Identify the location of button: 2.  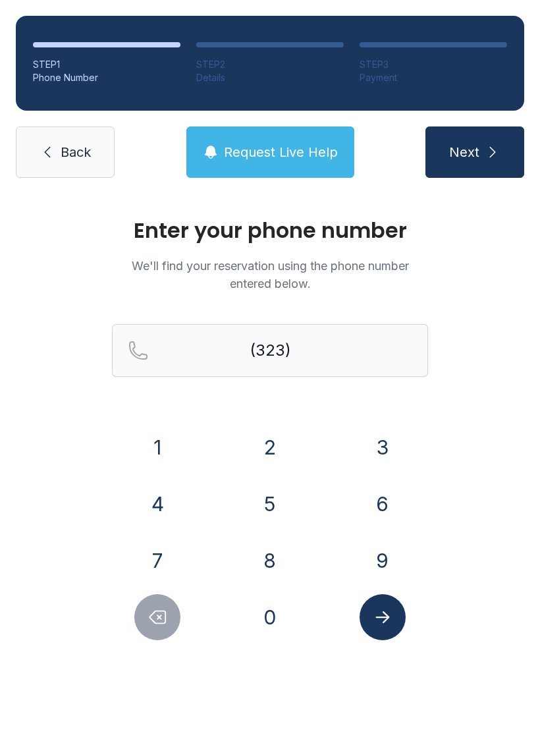
(270, 447).